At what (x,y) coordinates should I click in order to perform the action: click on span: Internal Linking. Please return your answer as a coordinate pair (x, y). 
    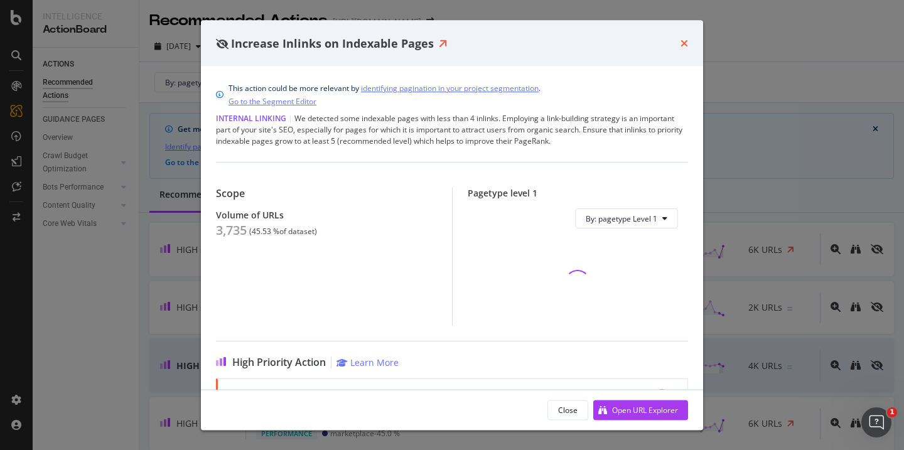
    Looking at the image, I should click on (251, 118).